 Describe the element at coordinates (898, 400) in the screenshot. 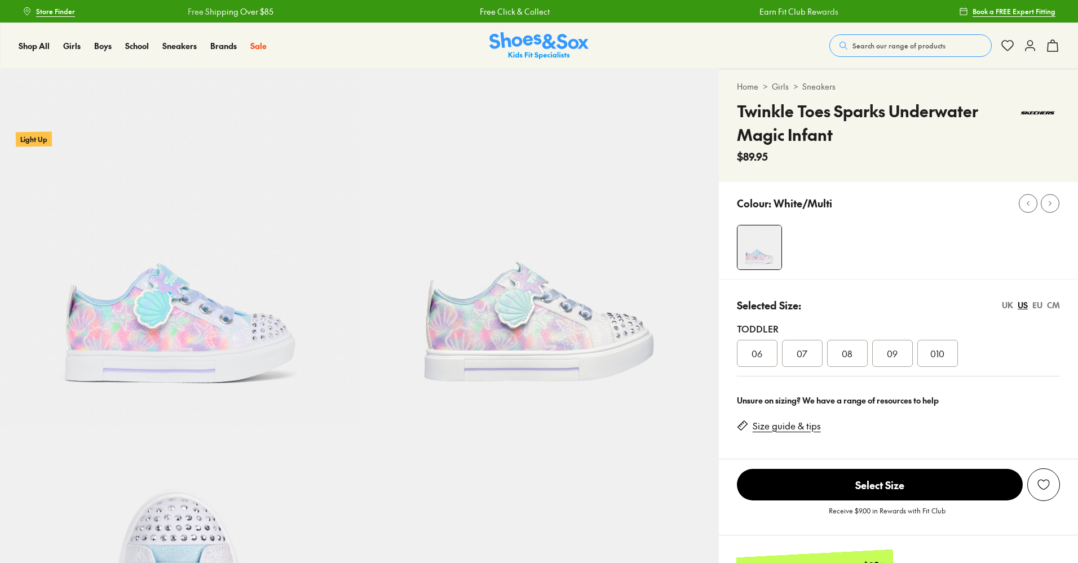

I see `div: Unsure on sizing? We have a range of resources to help` at that location.